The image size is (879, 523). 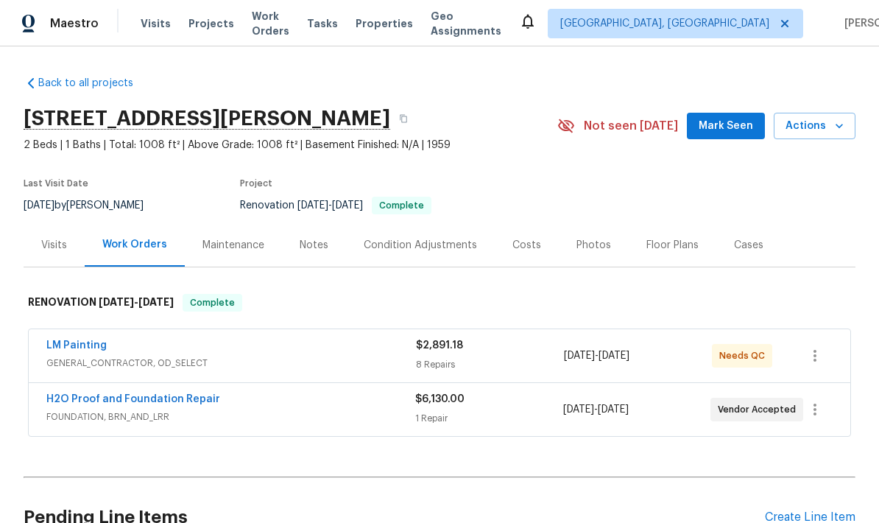 I want to click on h6: RENOVATION, so click(x=101, y=303).